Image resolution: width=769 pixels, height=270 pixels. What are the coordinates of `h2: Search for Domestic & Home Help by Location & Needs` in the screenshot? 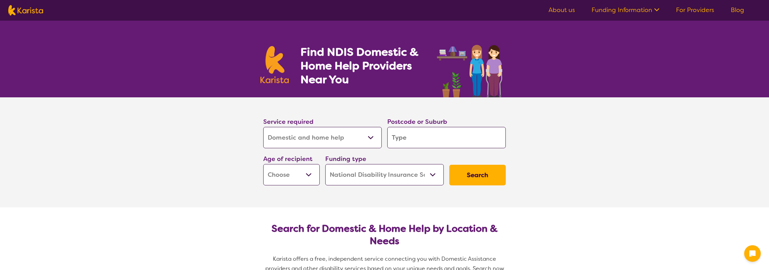 It's located at (384, 235).